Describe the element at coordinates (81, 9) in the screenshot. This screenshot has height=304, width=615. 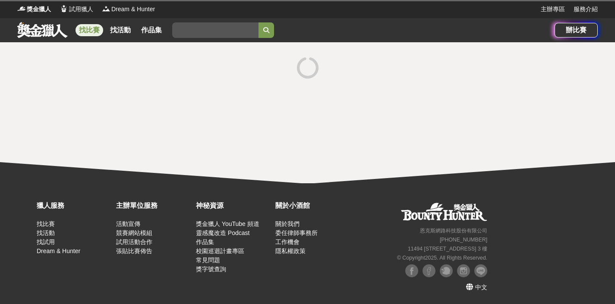
I see `span: 試用獵人` at that location.